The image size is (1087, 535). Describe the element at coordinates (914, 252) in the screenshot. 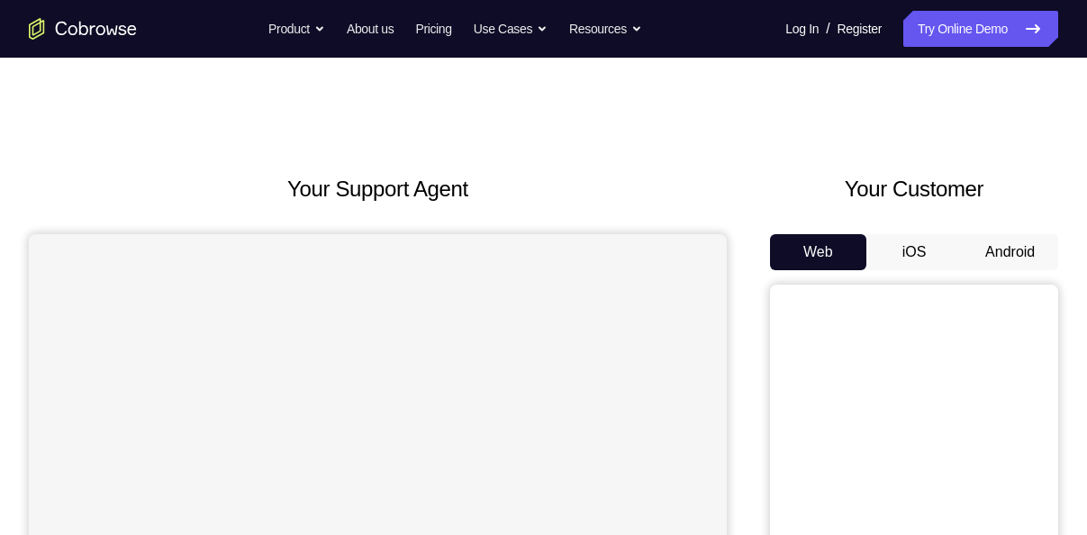

I see `button: iOS` at that location.